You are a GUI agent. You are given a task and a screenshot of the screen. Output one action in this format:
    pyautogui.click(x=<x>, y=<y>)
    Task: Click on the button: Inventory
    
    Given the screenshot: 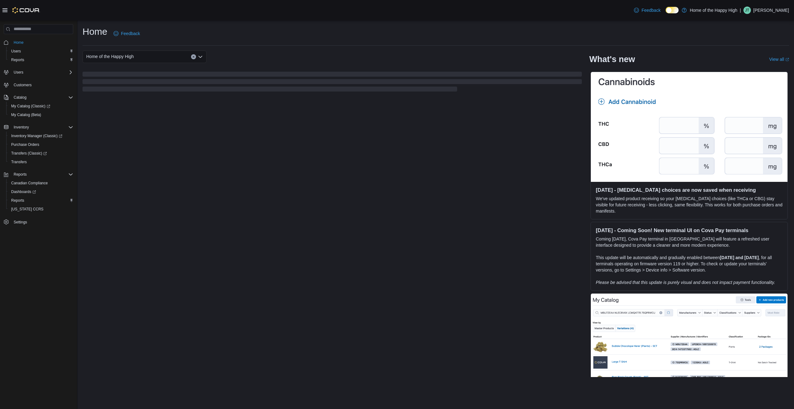 What is the action you would take?
    pyautogui.click(x=38, y=127)
    